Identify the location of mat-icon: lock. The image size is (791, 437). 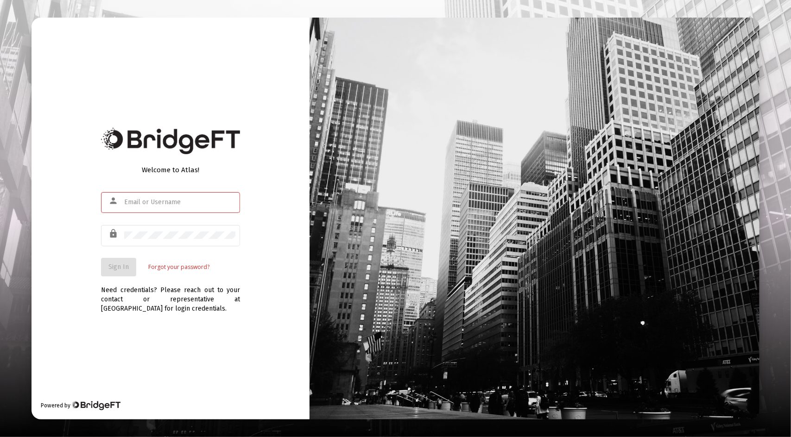
(114, 234).